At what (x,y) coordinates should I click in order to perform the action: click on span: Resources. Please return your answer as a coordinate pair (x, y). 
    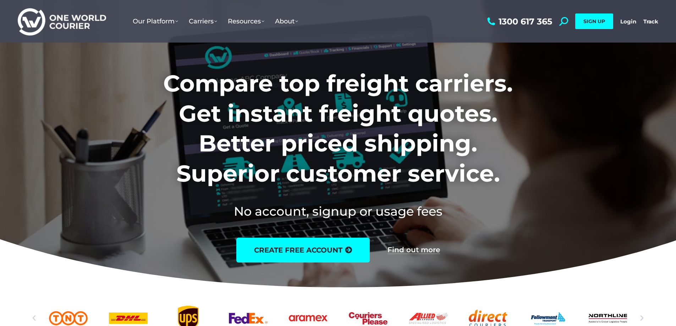
    Looking at the image, I should click on (246, 21).